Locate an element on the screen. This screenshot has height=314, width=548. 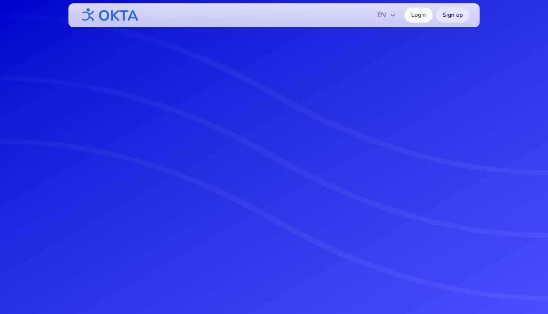
a: Sign up is located at coordinates (453, 15).